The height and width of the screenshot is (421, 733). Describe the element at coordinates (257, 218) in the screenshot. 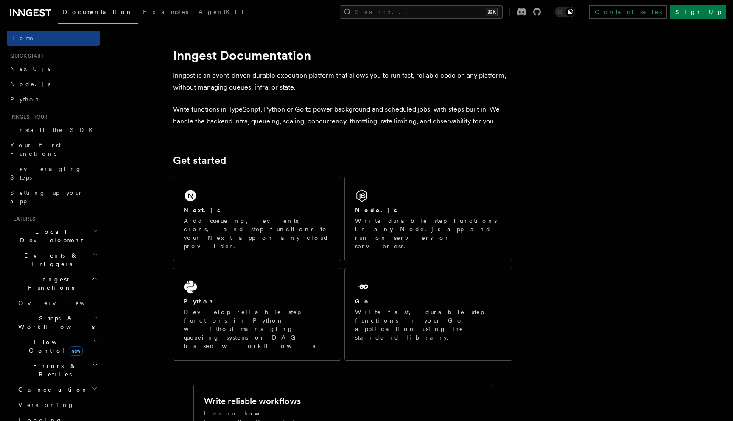

I see `a: Next.jsAdd queueing, events, crons, and step functions to your Next app on any cloud provider.` at that location.